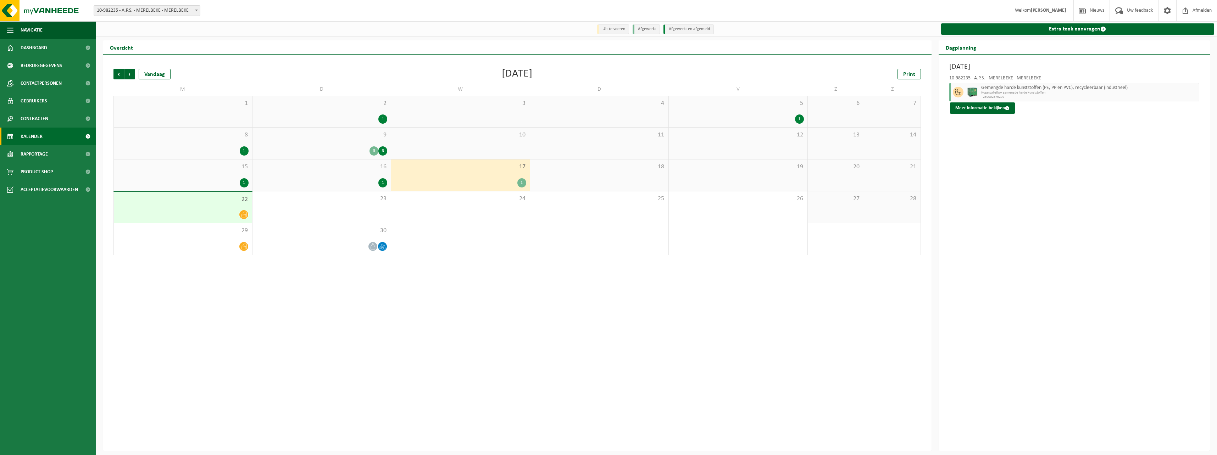 The height and width of the screenshot is (455, 1217). What do you see at coordinates (34, 154) in the screenshot?
I see `span: Rapportage` at bounding box center [34, 154].